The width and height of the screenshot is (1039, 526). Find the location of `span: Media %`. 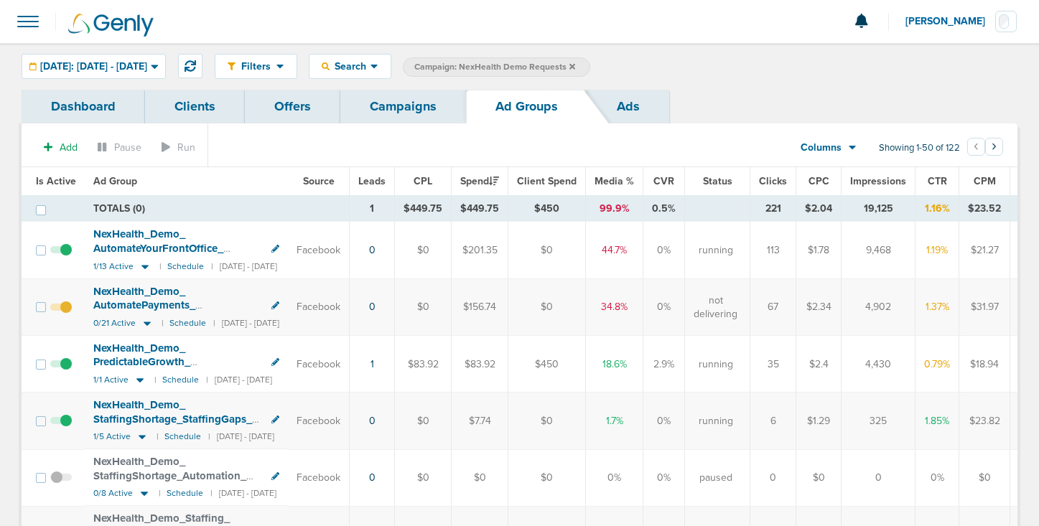

span: Media % is located at coordinates (614, 181).